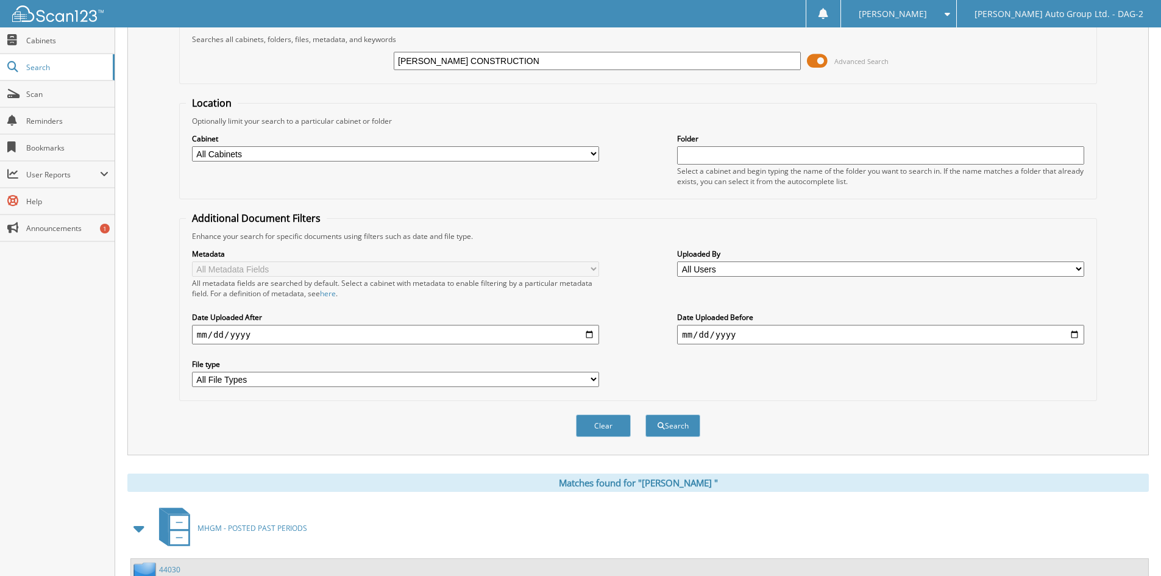  Describe the element at coordinates (58, 13) in the screenshot. I see `img: scan123-logo-white.svg` at that location.